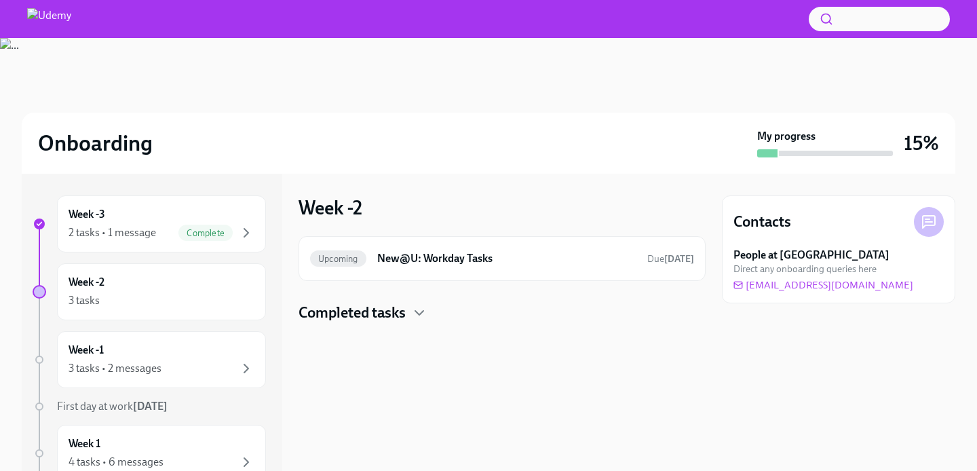  I want to click on div: 4 tasks • 6 messages, so click(116, 462).